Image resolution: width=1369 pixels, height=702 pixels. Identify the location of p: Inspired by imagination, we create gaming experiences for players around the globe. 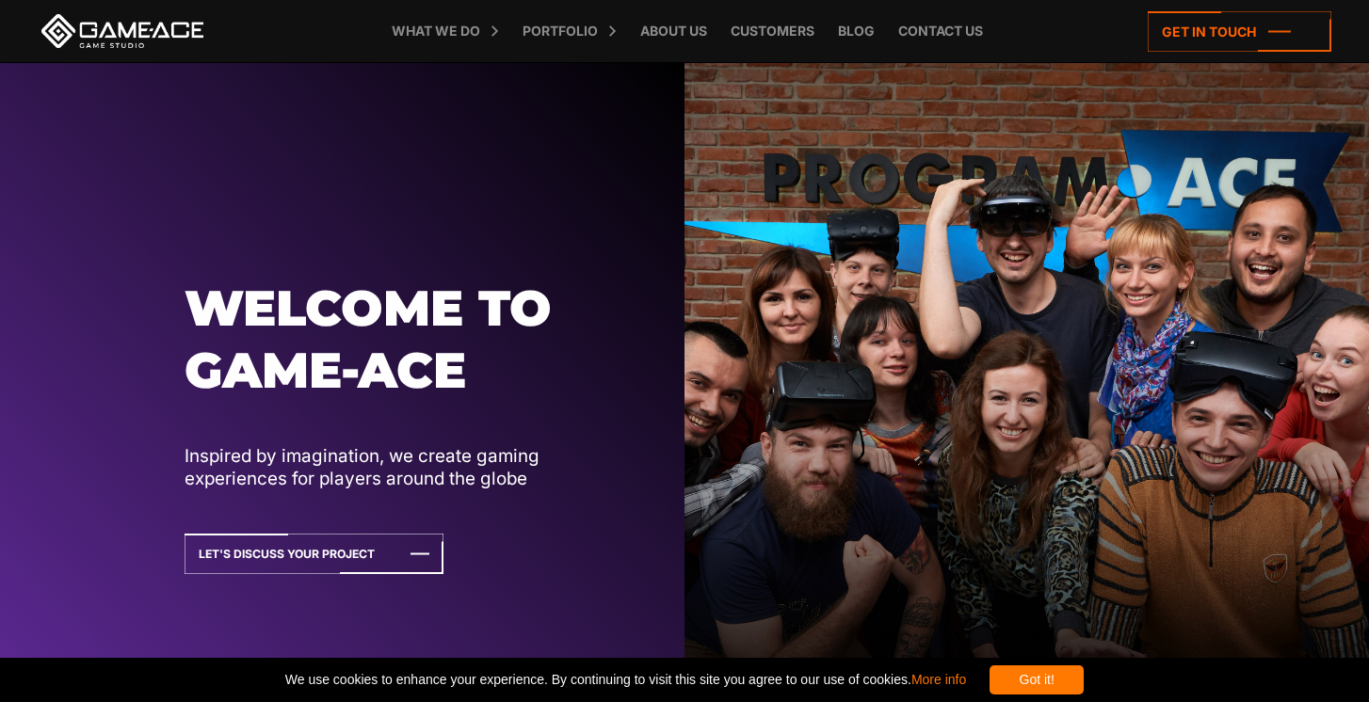
(407, 467).